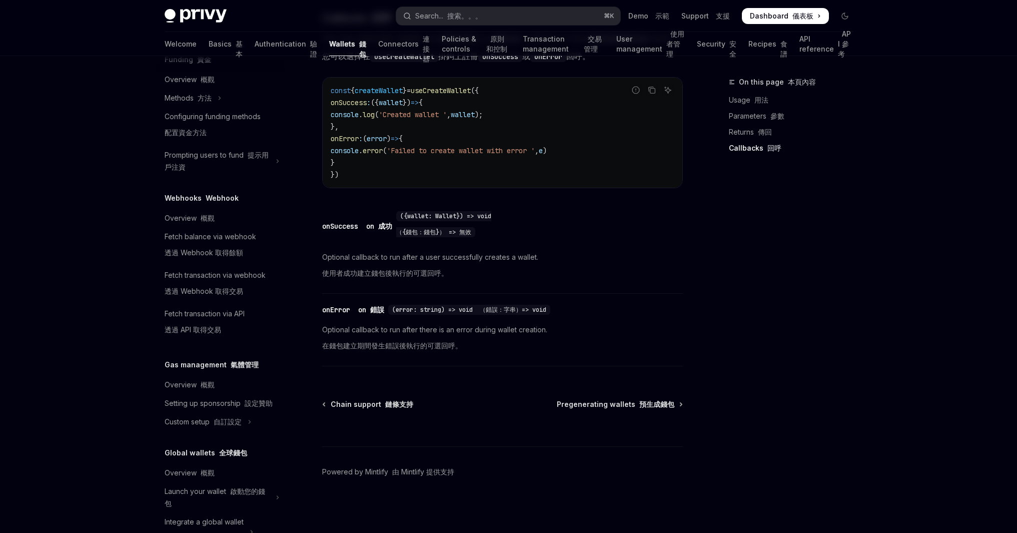 The height and width of the screenshot is (533, 1017). Describe the element at coordinates (795, 132) in the screenshot. I see `a: Returns 傳回` at that location.